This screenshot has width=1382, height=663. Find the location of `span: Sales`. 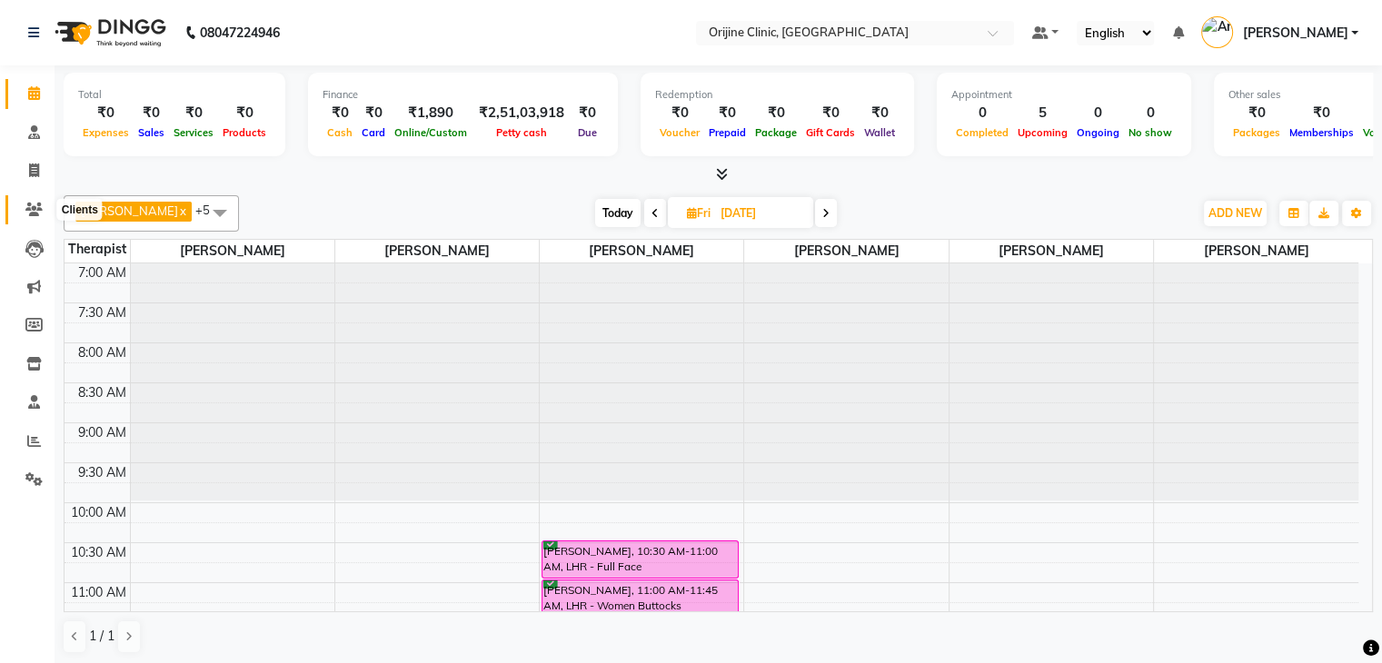

span: Sales is located at coordinates (151, 133).